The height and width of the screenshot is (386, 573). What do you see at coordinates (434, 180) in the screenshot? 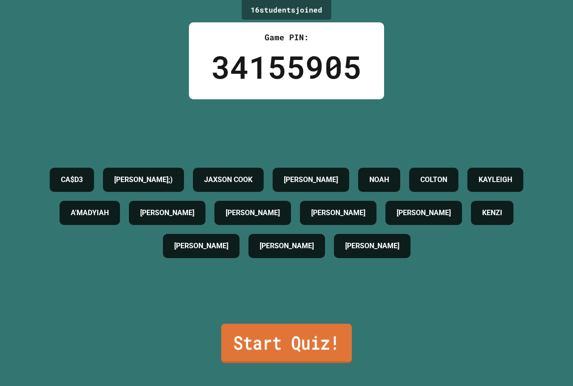
I see `h4: COLTON` at bounding box center [434, 180].